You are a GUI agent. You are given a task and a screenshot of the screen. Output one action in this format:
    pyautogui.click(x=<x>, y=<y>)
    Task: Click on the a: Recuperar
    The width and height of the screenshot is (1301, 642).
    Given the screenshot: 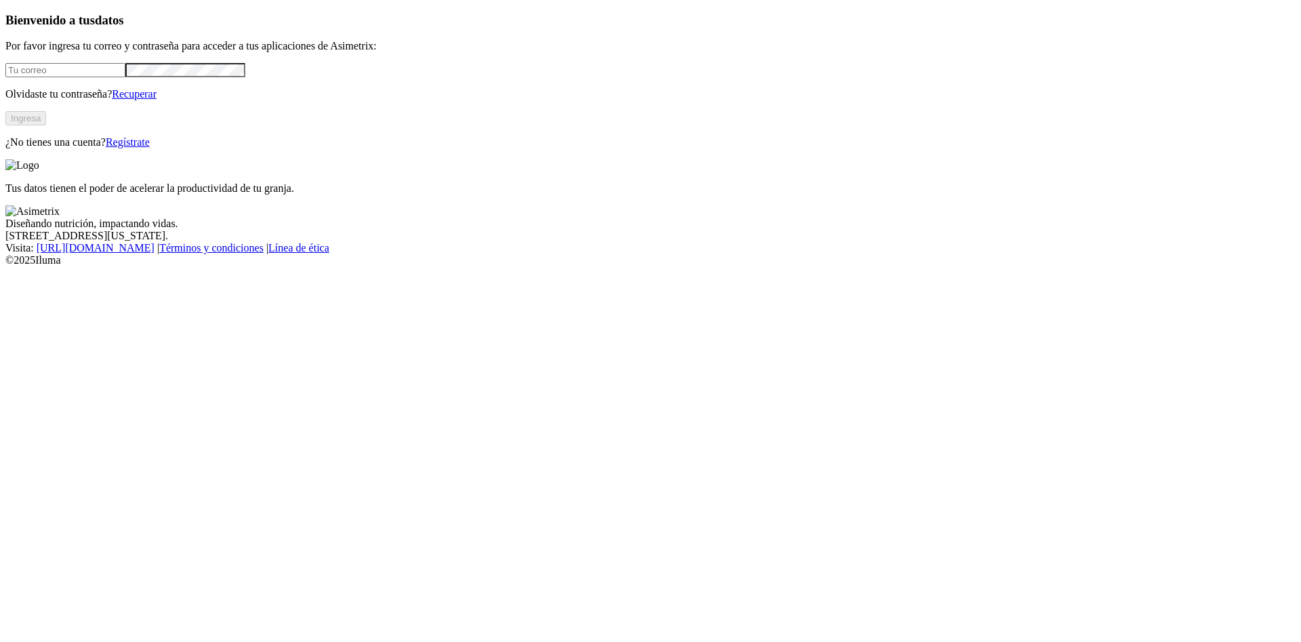 What is the action you would take?
    pyautogui.click(x=134, y=94)
    